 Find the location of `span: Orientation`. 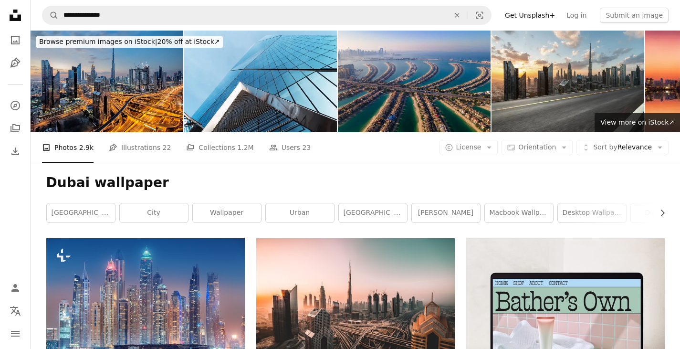

span: Orientation is located at coordinates (537, 147).